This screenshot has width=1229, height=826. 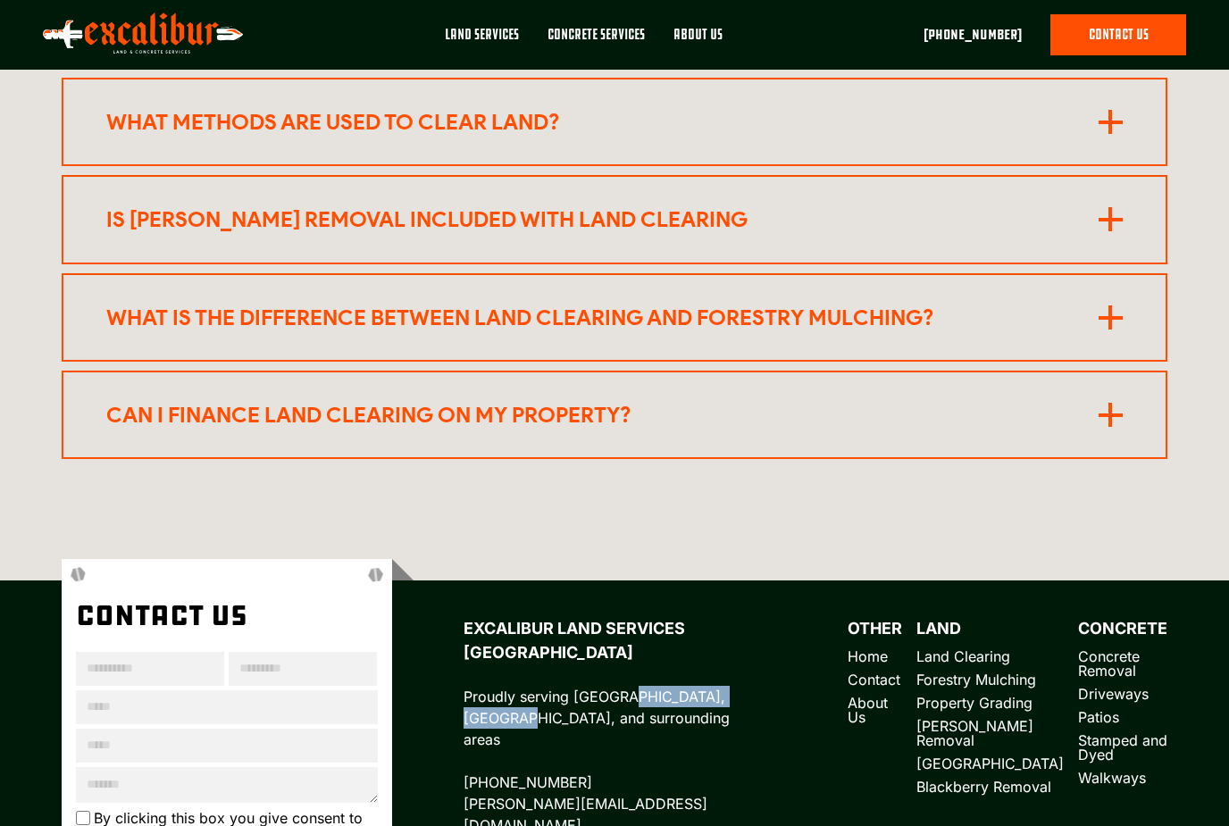 What do you see at coordinates (1123, 628) in the screenshot?
I see `div: Concrete` at bounding box center [1123, 628].